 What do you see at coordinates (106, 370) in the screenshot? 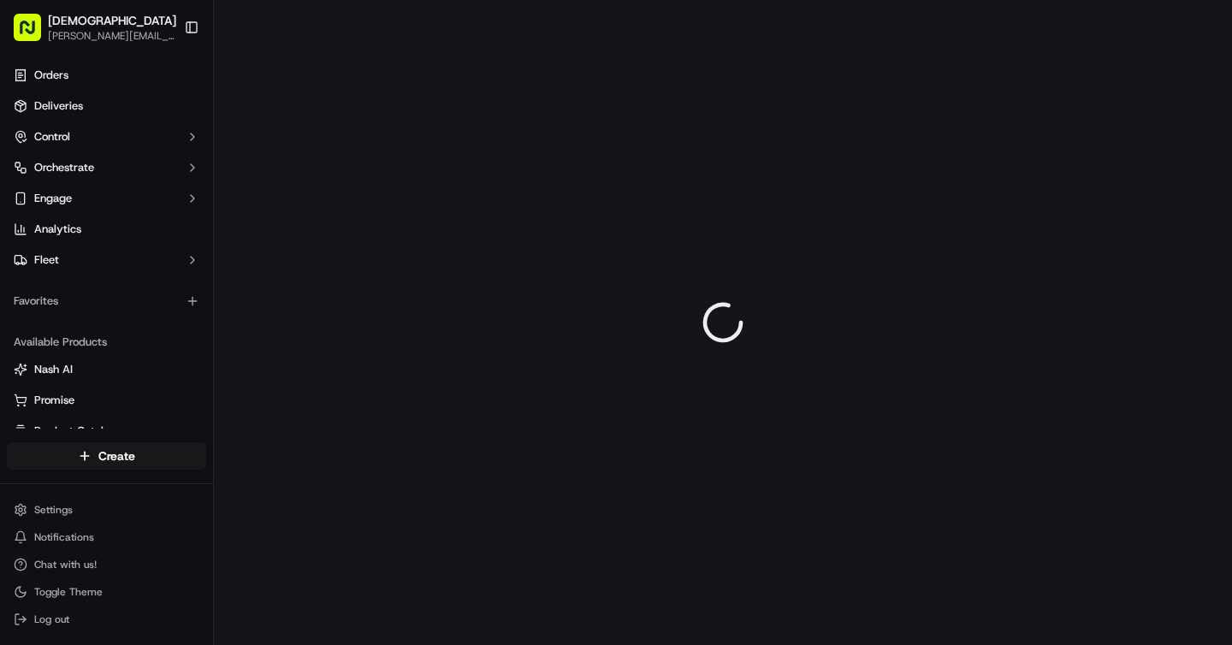
I see `button: Nash AI` at bounding box center [106, 370].